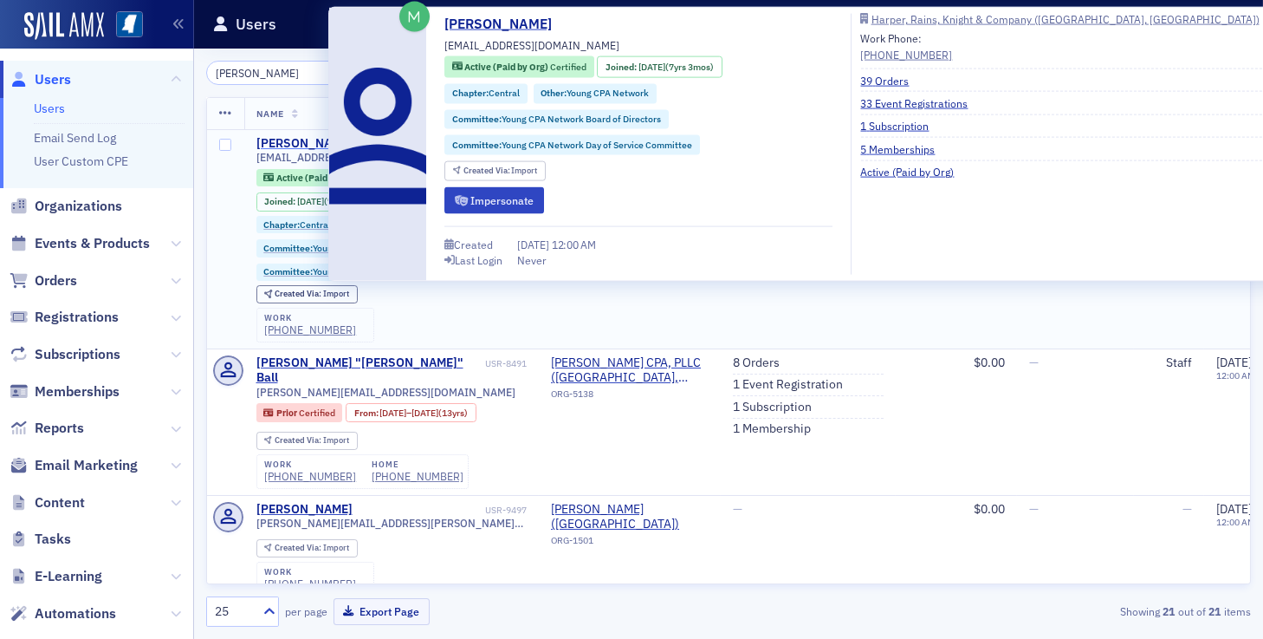 This screenshot has width=1263, height=639. What do you see at coordinates (40, 80) in the screenshot?
I see `a: Users` at bounding box center [40, 80].